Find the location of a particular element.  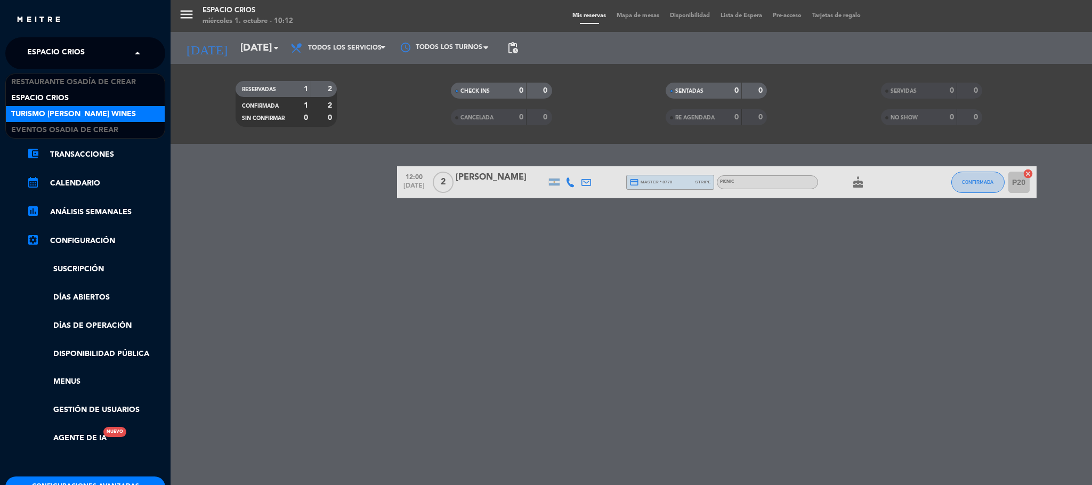

a: Disponibilidad pública is located at coordinates (96, 354).